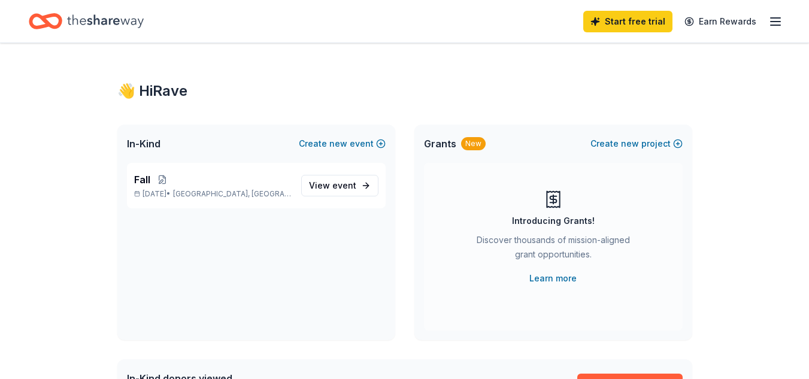  What do you see at coordinates (440, 144) in the screenshot?
I see `span: Grants` at bounding box center [440, 144].